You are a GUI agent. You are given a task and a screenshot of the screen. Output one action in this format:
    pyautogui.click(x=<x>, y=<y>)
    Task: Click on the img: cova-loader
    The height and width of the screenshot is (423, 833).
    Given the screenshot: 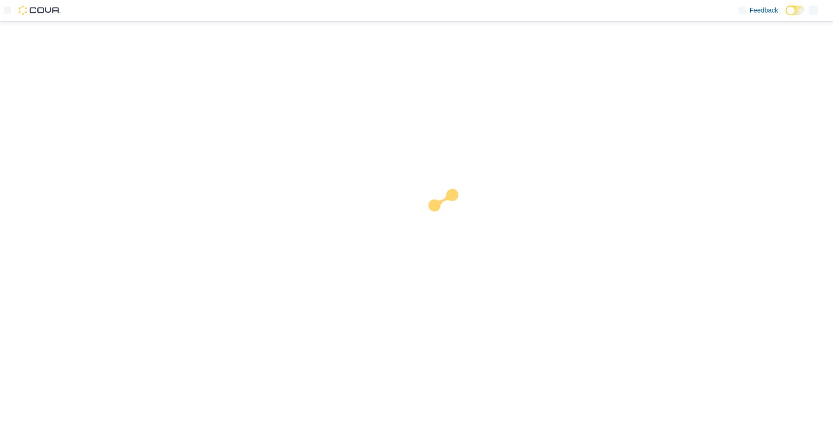 What is the action you would take?
    pyautogui.click(x=451, y=217)
    